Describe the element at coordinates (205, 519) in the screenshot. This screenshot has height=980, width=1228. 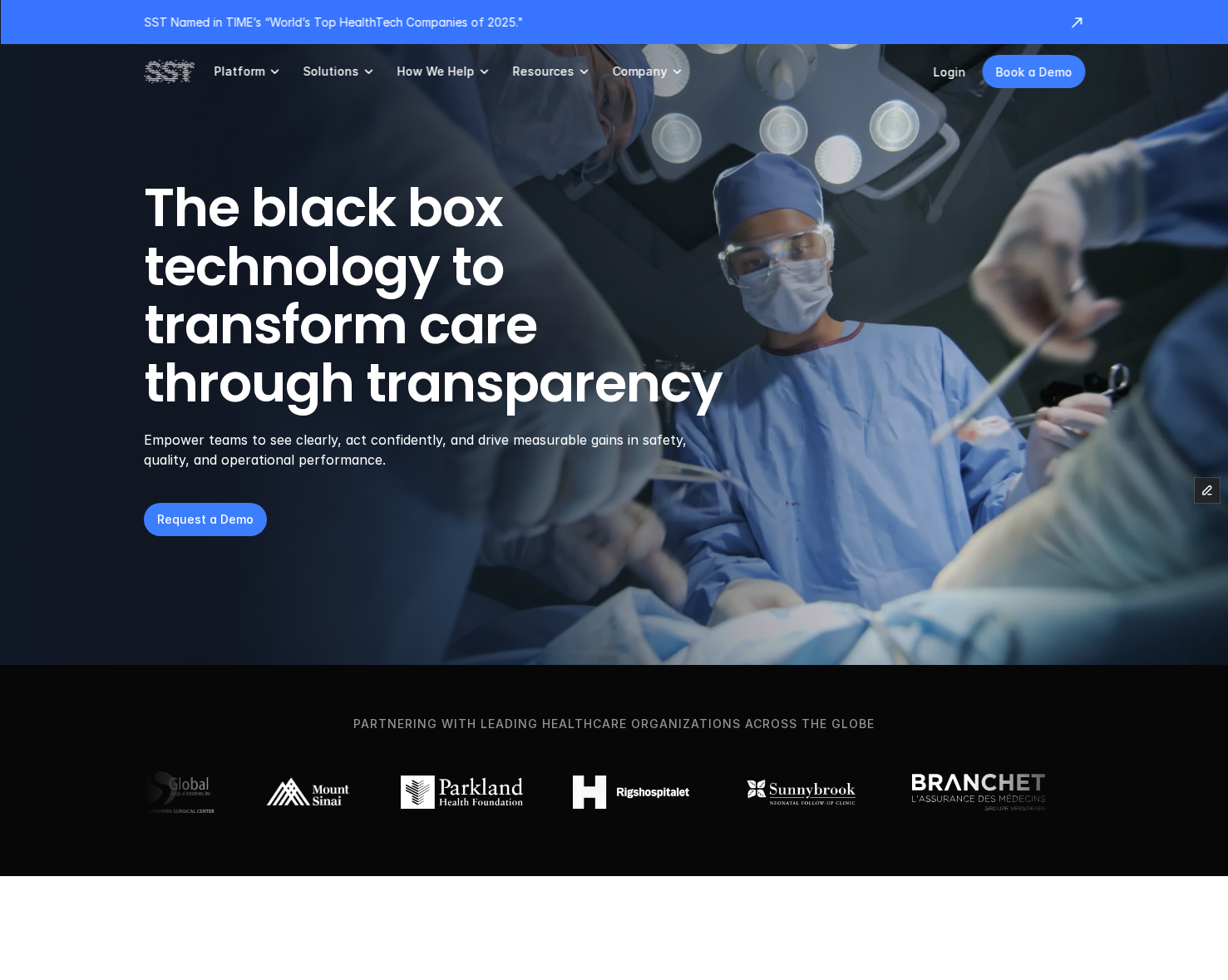
I see `p: Request a Demo` at that location.